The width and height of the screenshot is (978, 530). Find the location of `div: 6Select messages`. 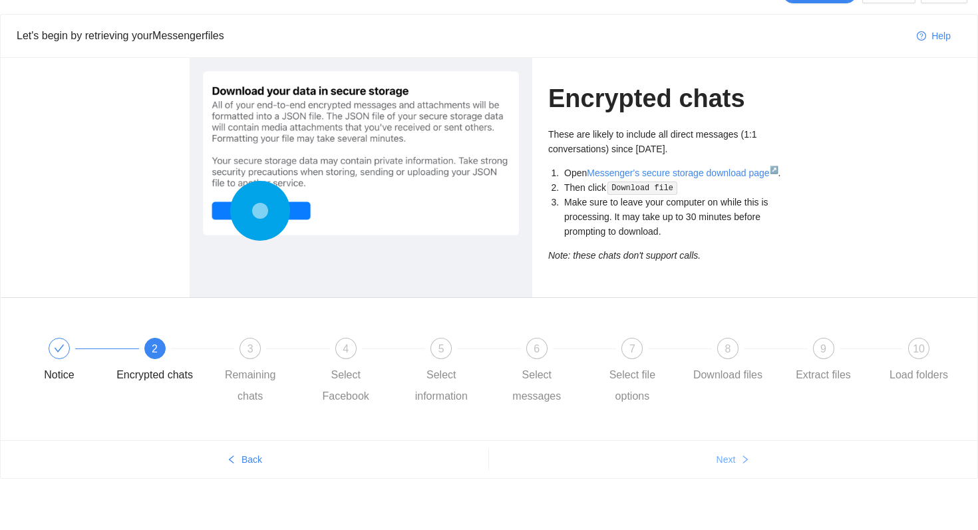

div: 6Select messages is located at coordinates (546, 372).